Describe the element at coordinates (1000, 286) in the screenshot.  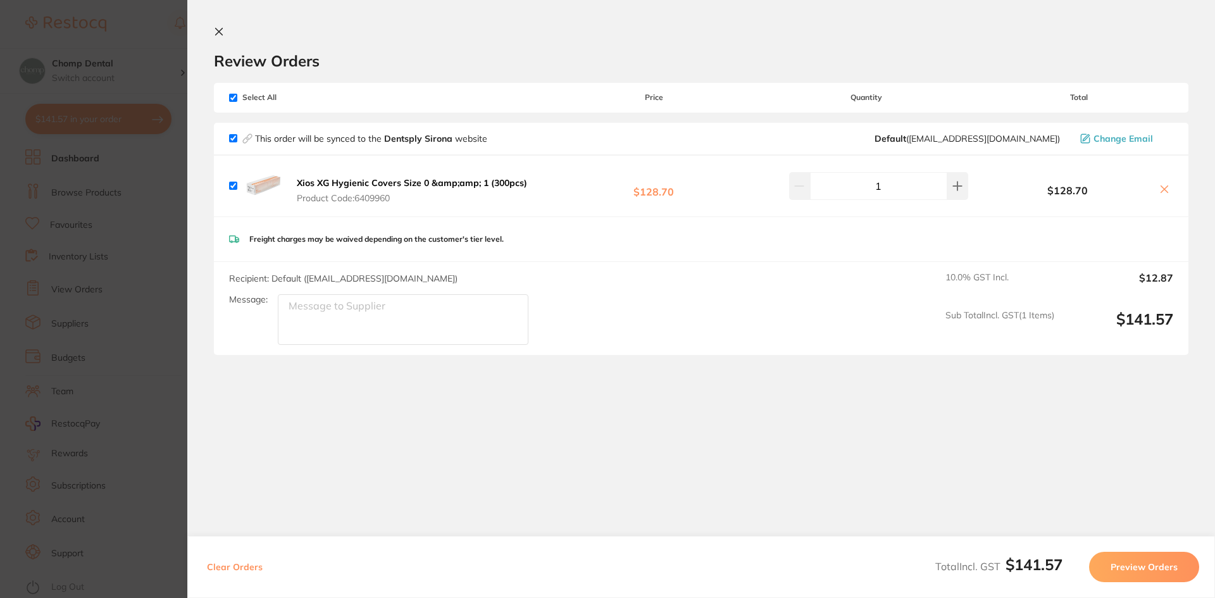
I see `span: 10.0 % GST Incl.` at that location.